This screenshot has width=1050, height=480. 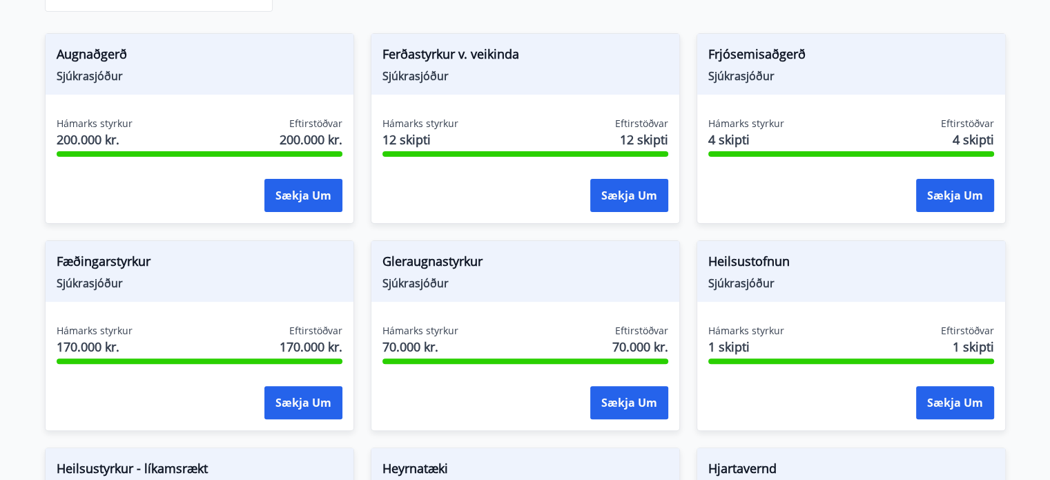 What do you see at coordinates (526, 264) in the screenshot?
I see `span: Gleraugnastyrkur` at bounding box center [526, 264].